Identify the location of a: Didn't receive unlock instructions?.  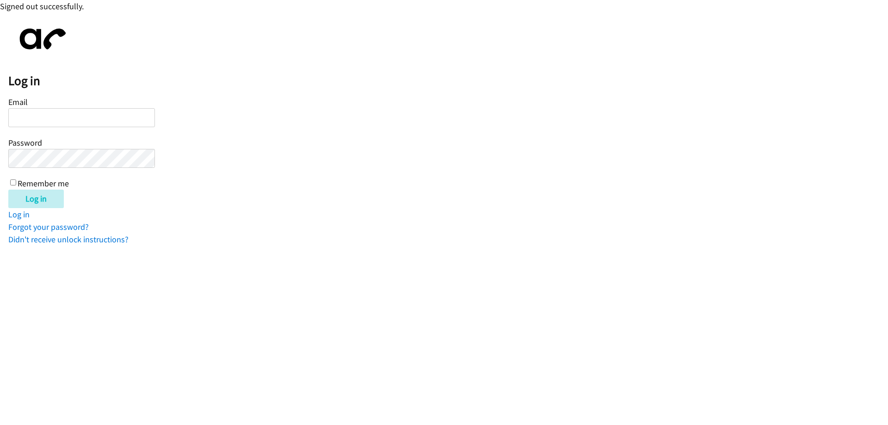
(68, 239).